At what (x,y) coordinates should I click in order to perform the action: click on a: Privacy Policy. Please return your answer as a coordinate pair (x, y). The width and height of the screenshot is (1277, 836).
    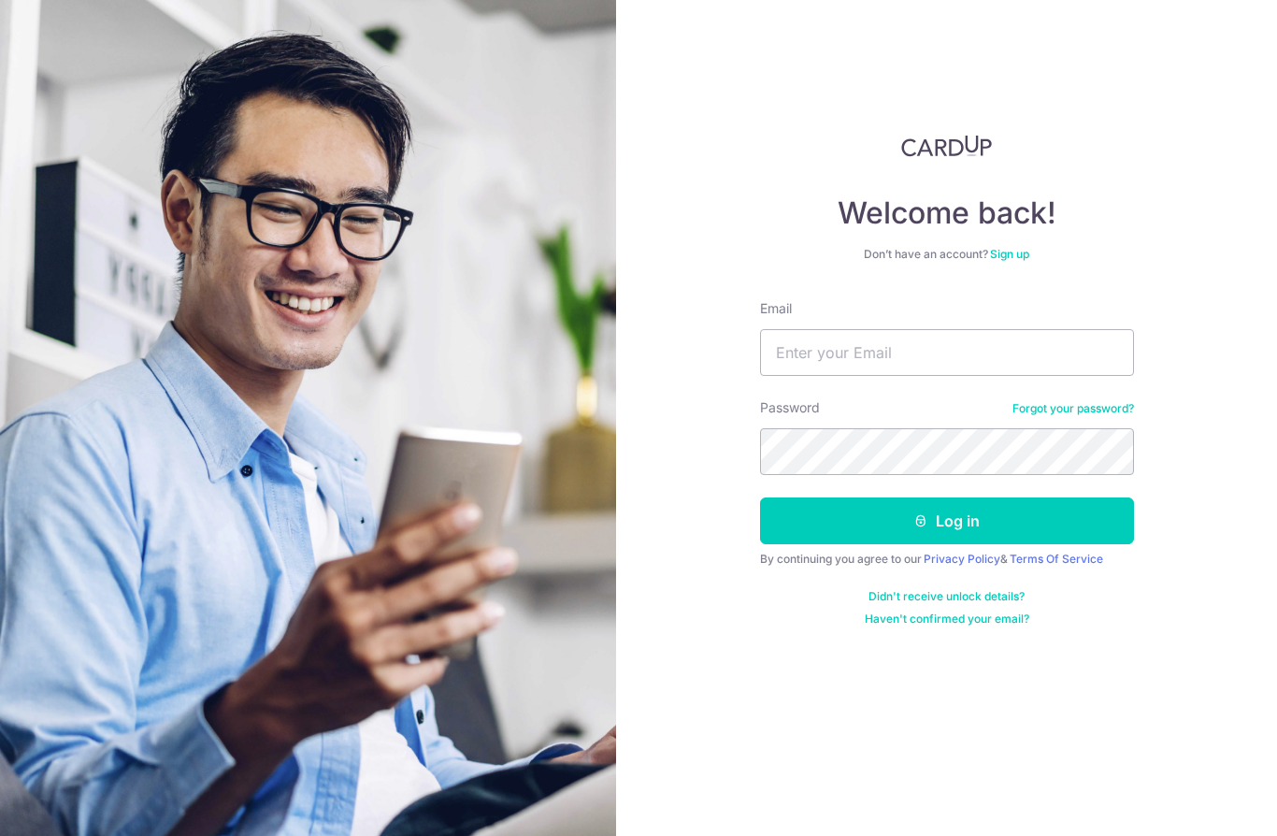
    Looking at the image, I should click on (962, 558).